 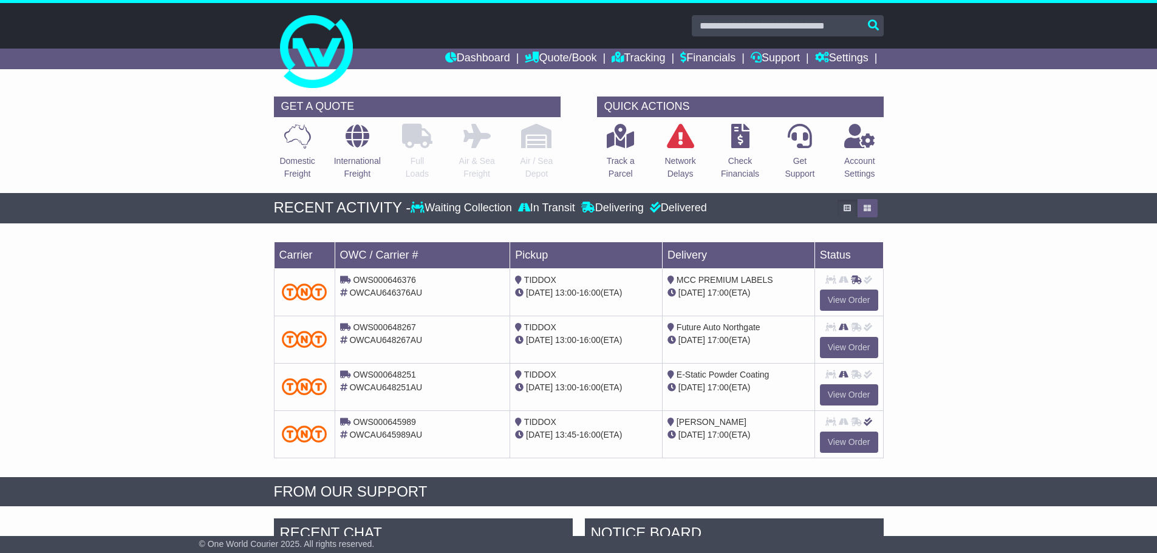 I want to click on a: Support, so click(x=775, y=59).